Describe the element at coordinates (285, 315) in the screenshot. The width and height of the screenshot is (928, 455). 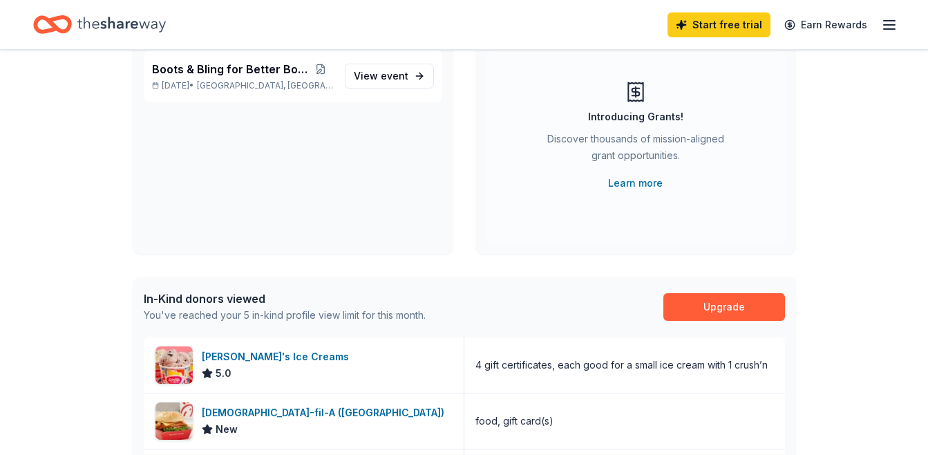
I see `div: You've reached your 5 in-kind profile view limit for this month.` at that location.